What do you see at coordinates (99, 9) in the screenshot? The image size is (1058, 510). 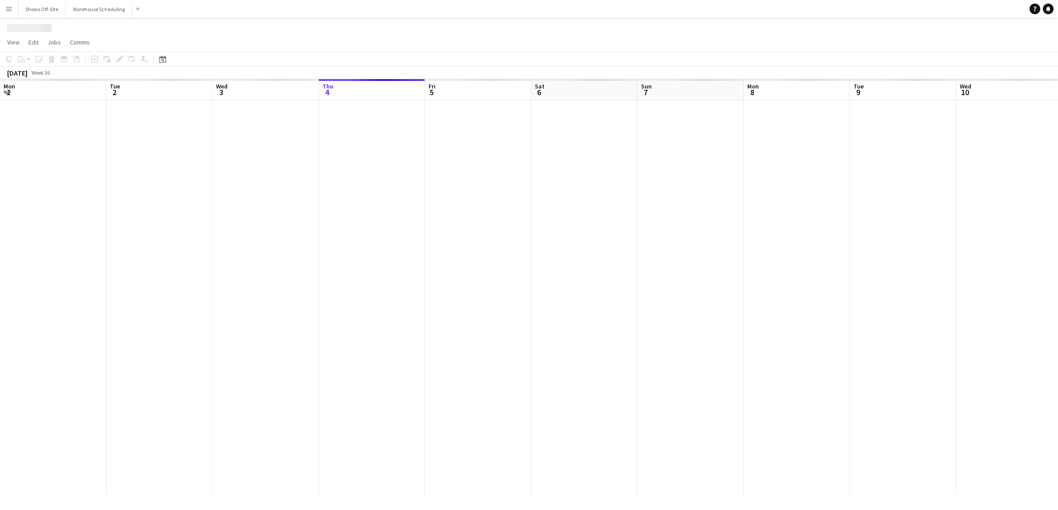 I see `button: Warehouse Scheduling` at bounding box center [99, 9].